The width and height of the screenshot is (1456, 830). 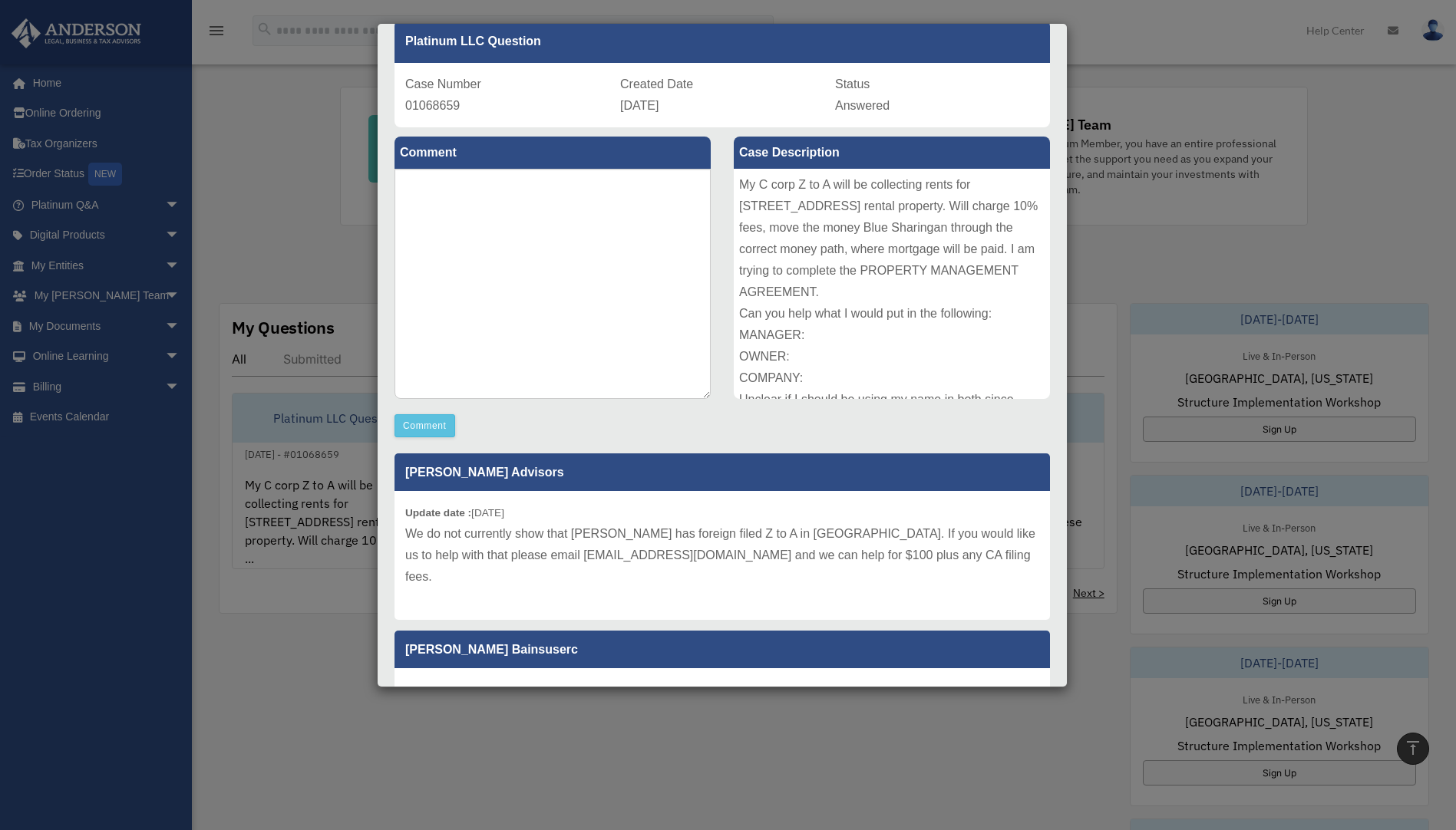 What do you see at coordinates (862, 105) in the screenshot?
I see `span: Answered` at bounding box center [862, 105].